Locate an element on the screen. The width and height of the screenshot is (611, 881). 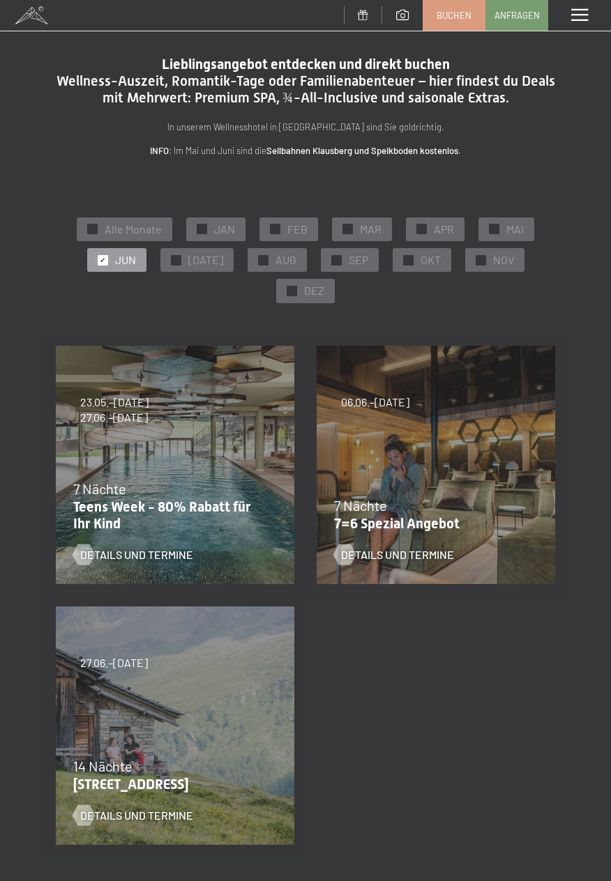
span: AUG is located at coordinates (286, 260).